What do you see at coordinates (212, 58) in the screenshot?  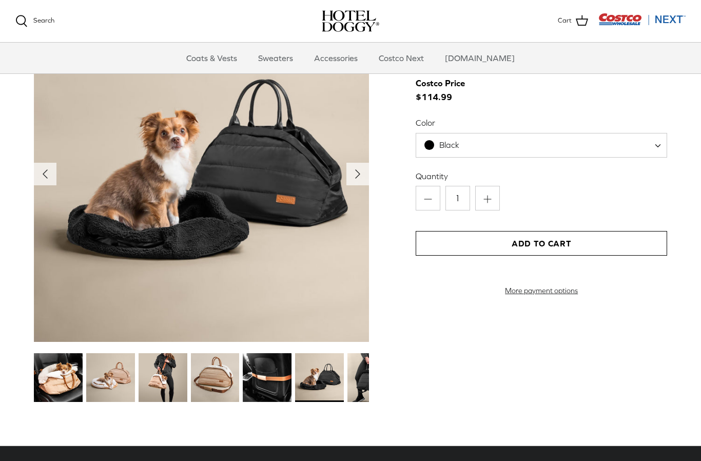 I see `a: Coats & Vests` at bounding box center [212, 58].